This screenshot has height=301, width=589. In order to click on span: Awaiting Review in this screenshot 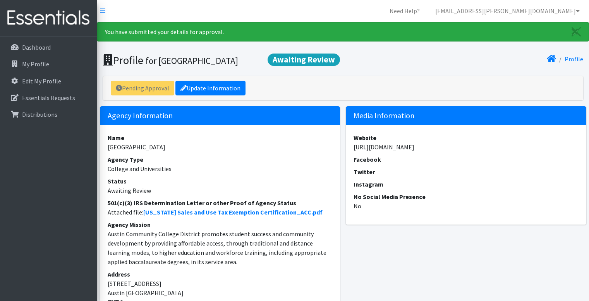, I will do `click(304, 60)`.